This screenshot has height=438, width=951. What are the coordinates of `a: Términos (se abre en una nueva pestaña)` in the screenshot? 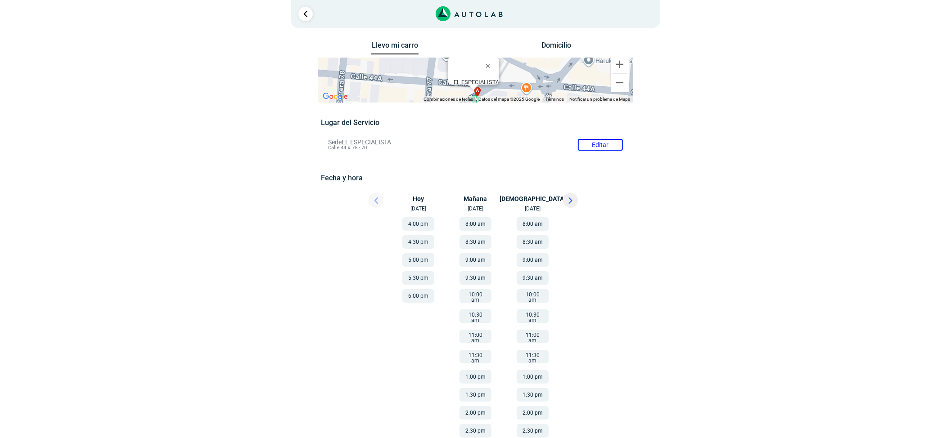 It's located at (555, 99).